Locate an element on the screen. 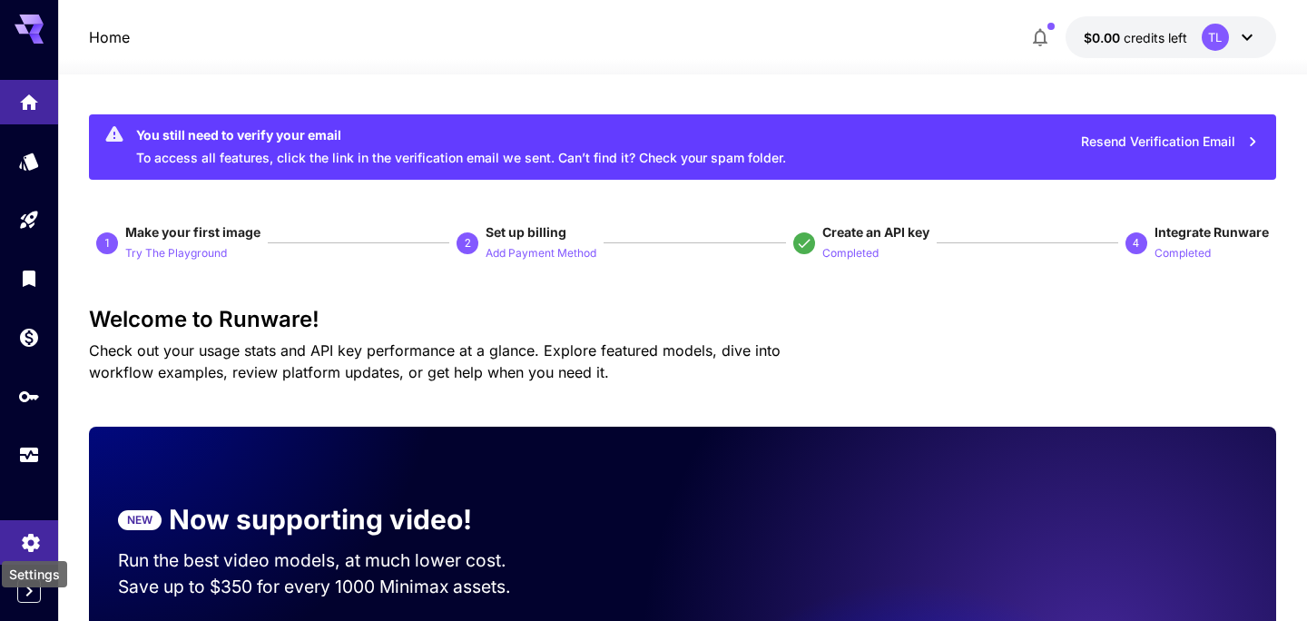 This screenshot has height=621, width=1307. h3: Welcome to Runware! is located at coordinates (682, 319).